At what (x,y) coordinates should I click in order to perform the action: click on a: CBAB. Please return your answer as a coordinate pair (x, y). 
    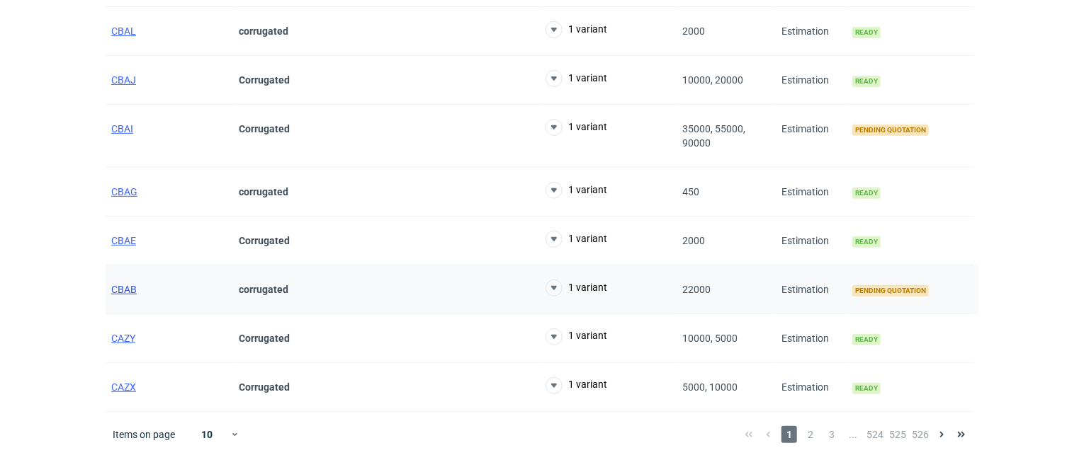
    Looking at the image, I should click on (124, 290).